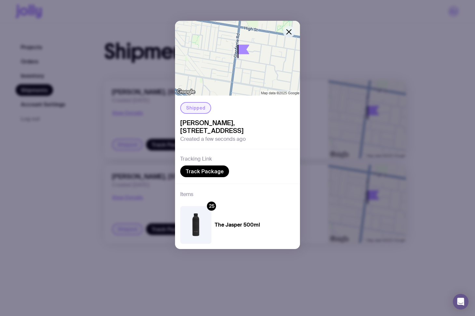 This screenshot has width=475, height=316. I want to click on a: Track Package, so click(205, 171).